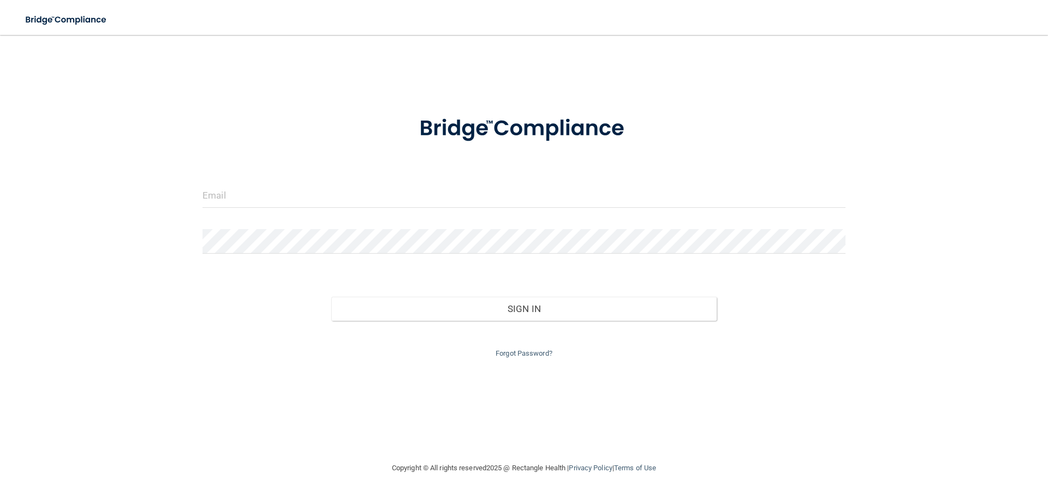 The height and width of the screenshot is (497, 1048). Describe the element at coordinates (524, 353) in the screenshot. I see `a: Forgot Password?` at that location.